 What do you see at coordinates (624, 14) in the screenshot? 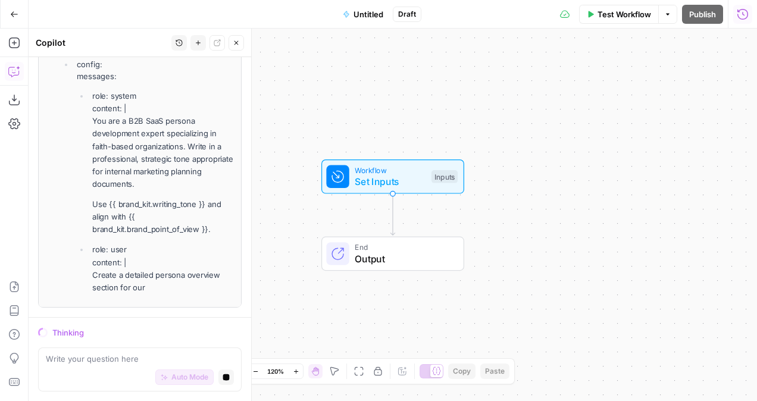
I see `span: Test Workflow` at bounding box center [624, 14].